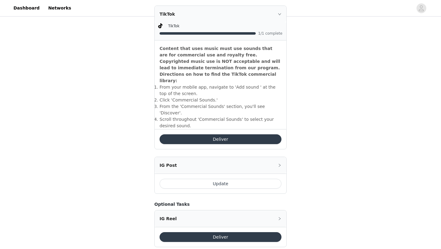 This screenshot has height=249, width=441. What do you see at coordinates (270, 33) in the screenshot?
I see `span: 1/1 complete` at bounding box center [270, 33].